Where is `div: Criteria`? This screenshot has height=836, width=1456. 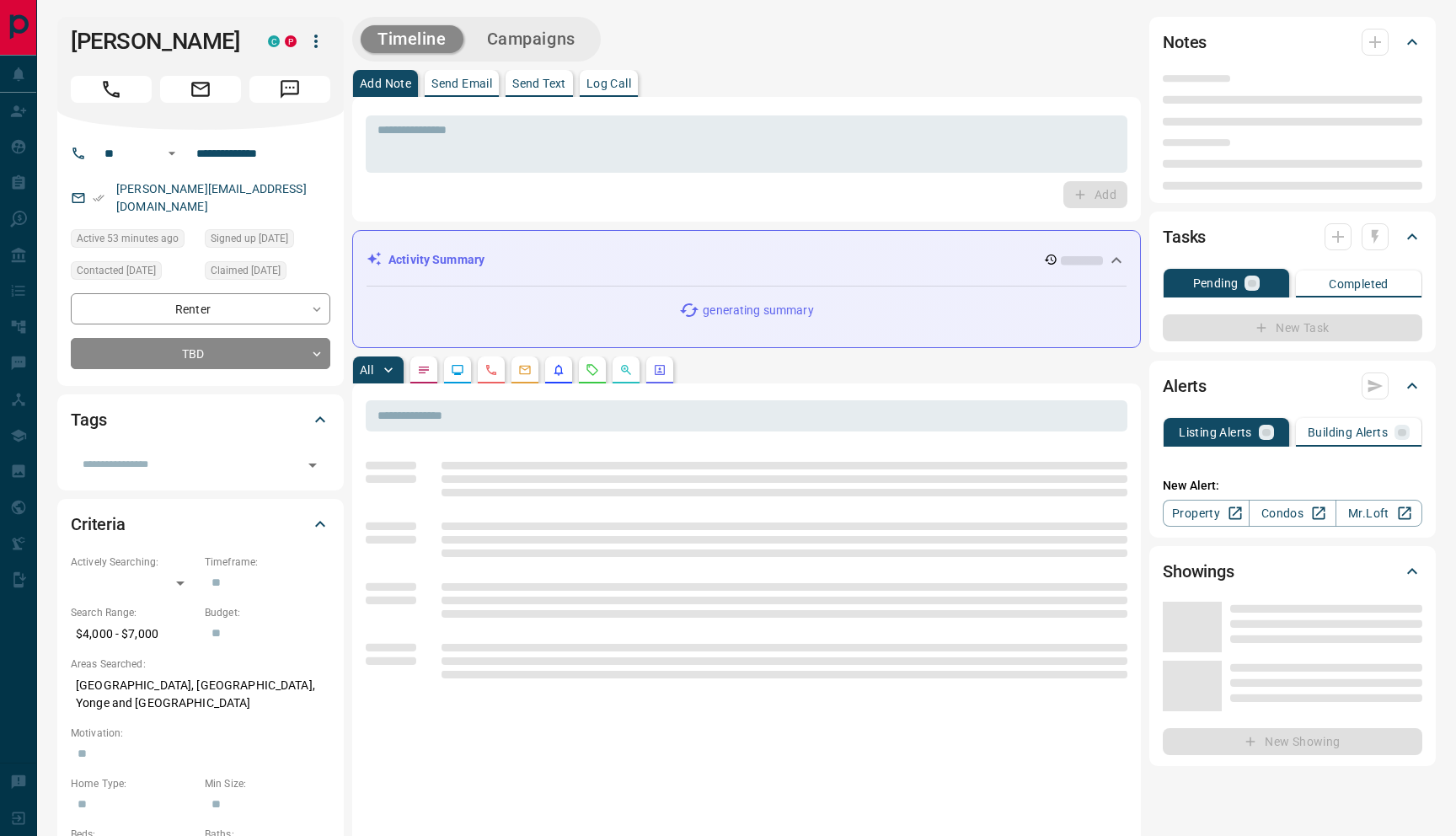
div: Criteria is located at coordinates (201, 524).